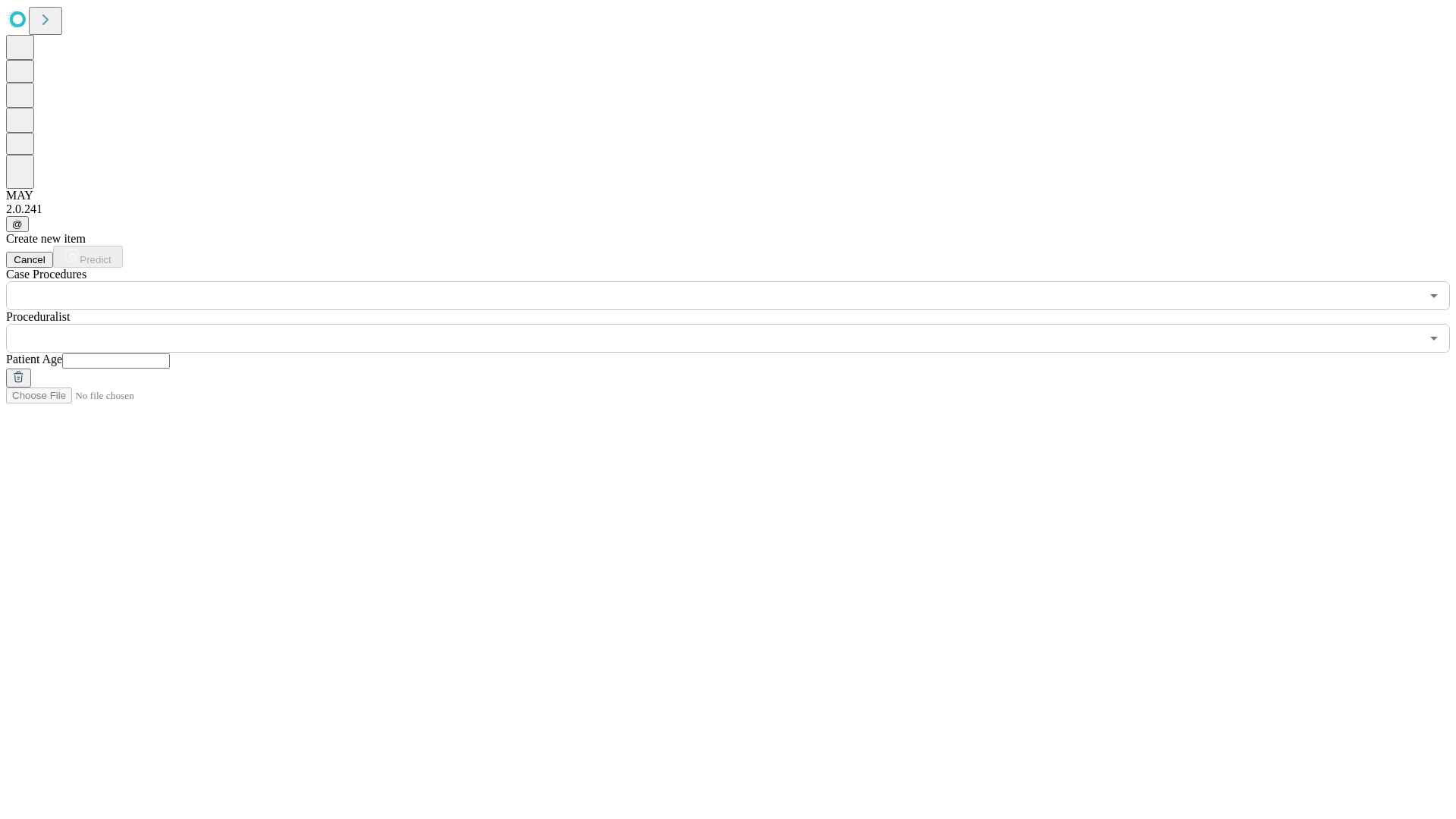 The height and width of the screenshot is (819, 1456). Describe the element at coordinates (46, 274) in the screenshot. I see `span: Scheduled Procedure` at that location.